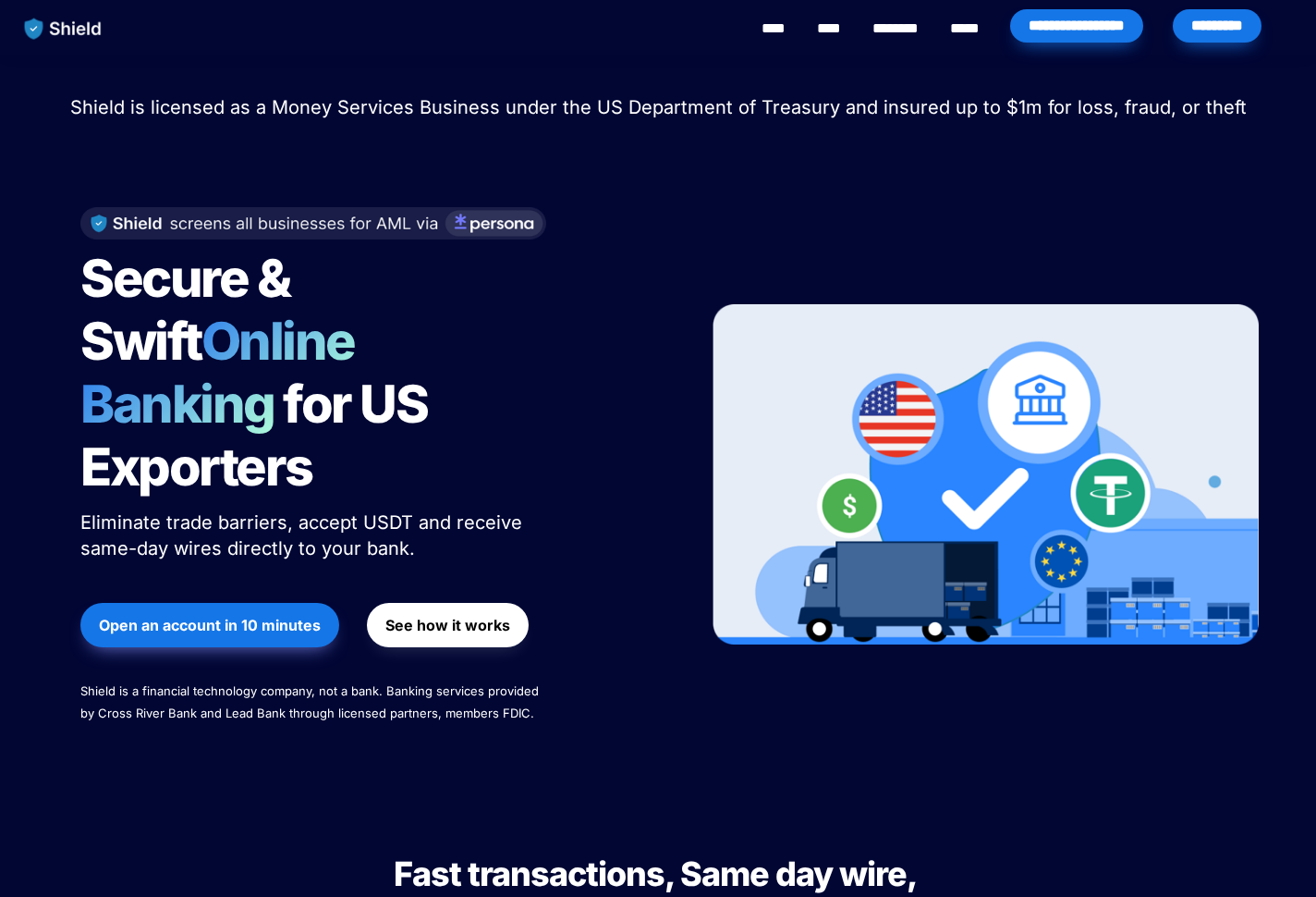 Image resolution: width=1316 pixels, height=897 pixels. Describe the element at coordinates (190, 310) in the screenshot. I see `span: Secure & Swift` at that location.